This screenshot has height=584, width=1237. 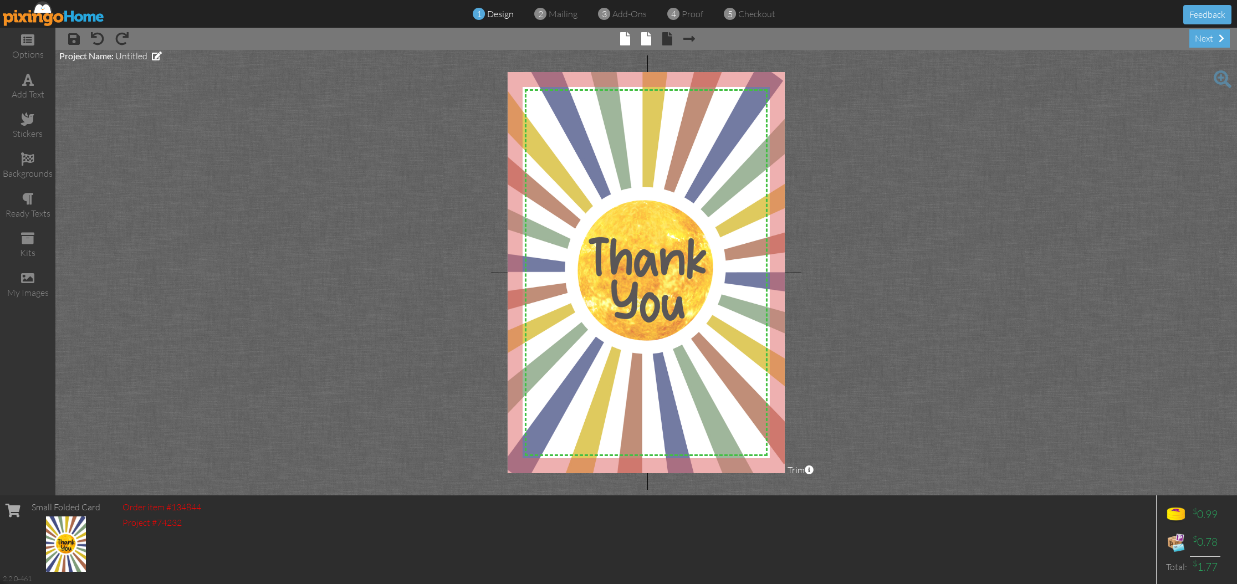 I want to click on span: mailing, so click(x=563, y=14).